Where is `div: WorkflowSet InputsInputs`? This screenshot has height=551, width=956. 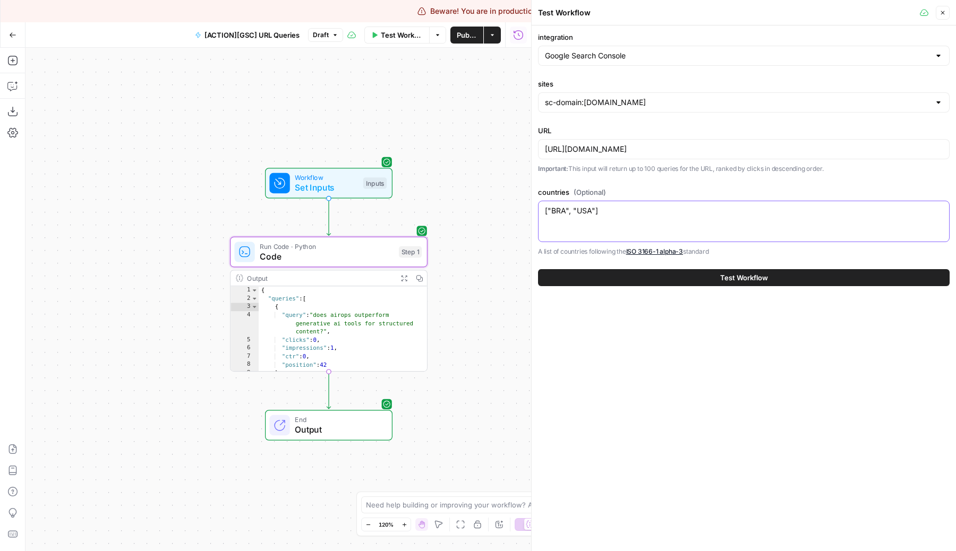 div: WorkflowSet InputsInputs is located at coordinates (329, 183).